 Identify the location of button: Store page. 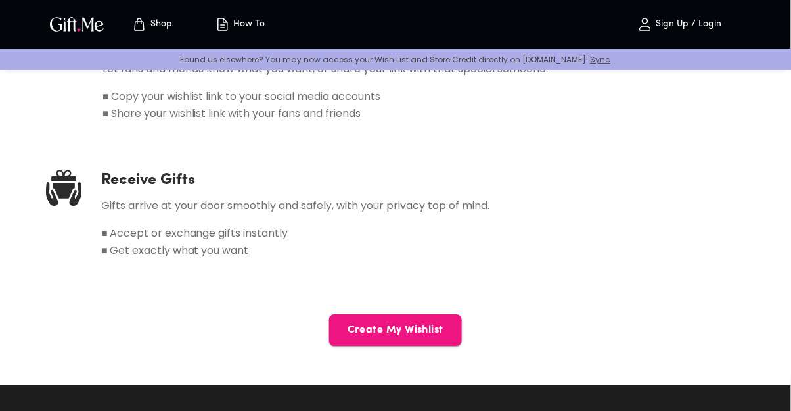
(152, 24).